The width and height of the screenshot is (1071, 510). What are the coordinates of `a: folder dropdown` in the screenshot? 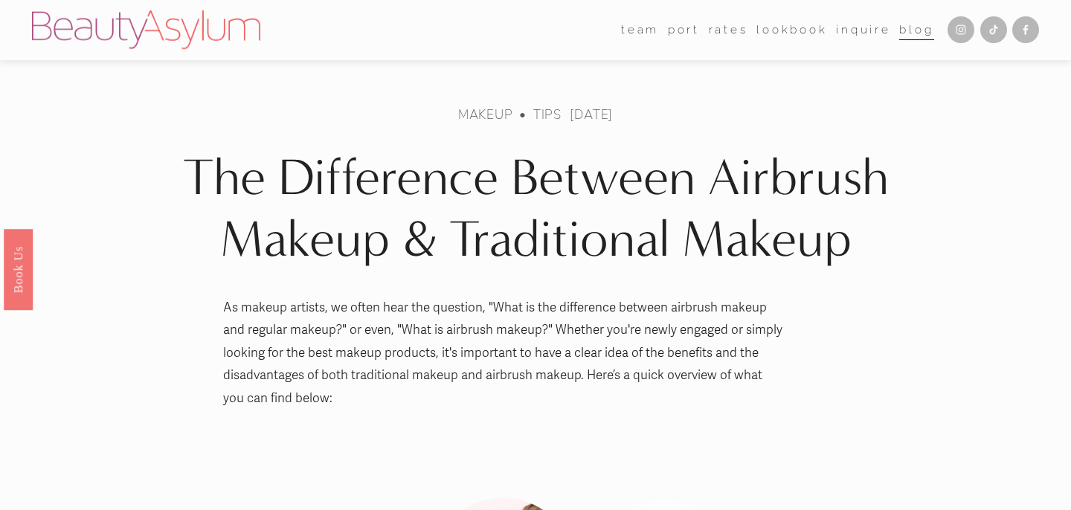 It's located at (640, 30).